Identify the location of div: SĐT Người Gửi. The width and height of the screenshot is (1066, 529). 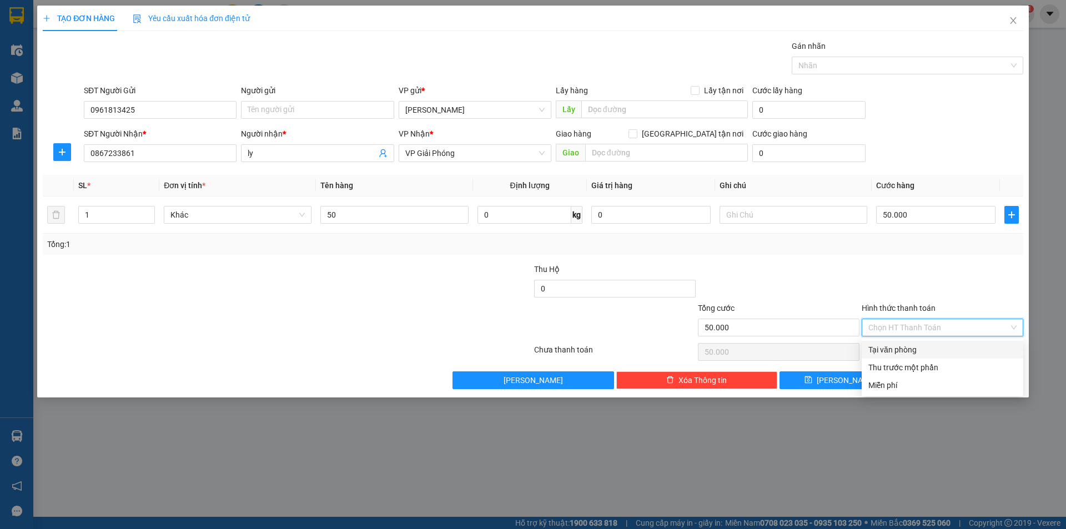
(160, 91).